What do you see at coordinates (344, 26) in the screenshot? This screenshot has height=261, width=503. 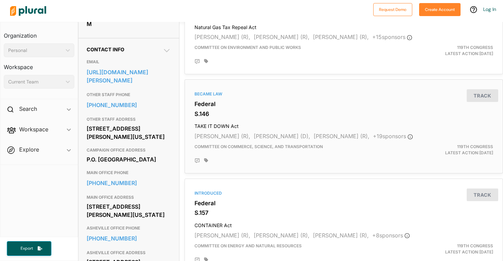 I see `h4: Natural Gas Tax Repeal Act` at bounding box center [344, 26].